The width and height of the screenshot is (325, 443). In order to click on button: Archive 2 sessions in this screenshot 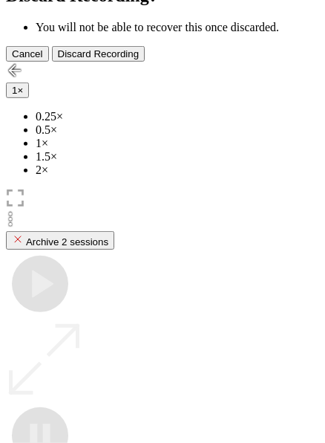, I will do `click(60, 240)`.